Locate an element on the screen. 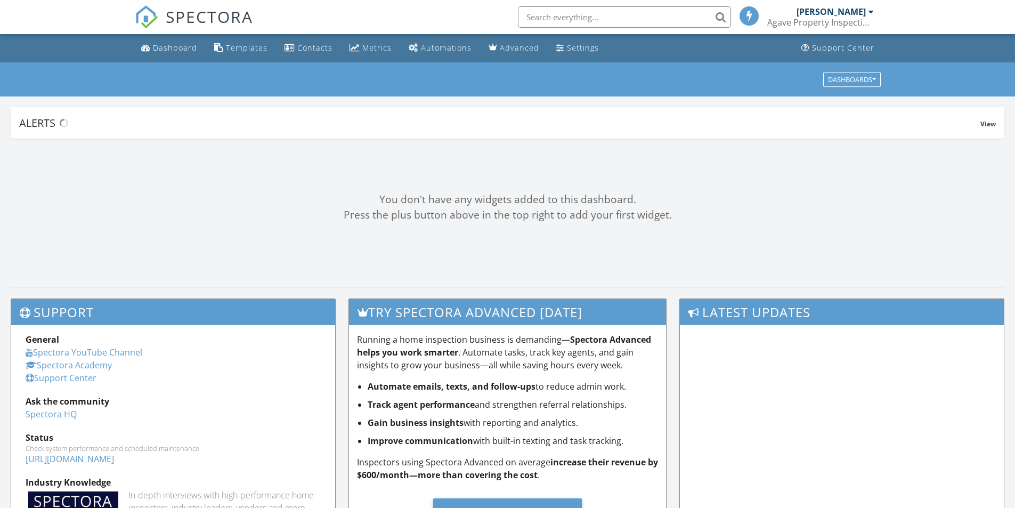  input: Search everything... is located at coordinates (624, 17).